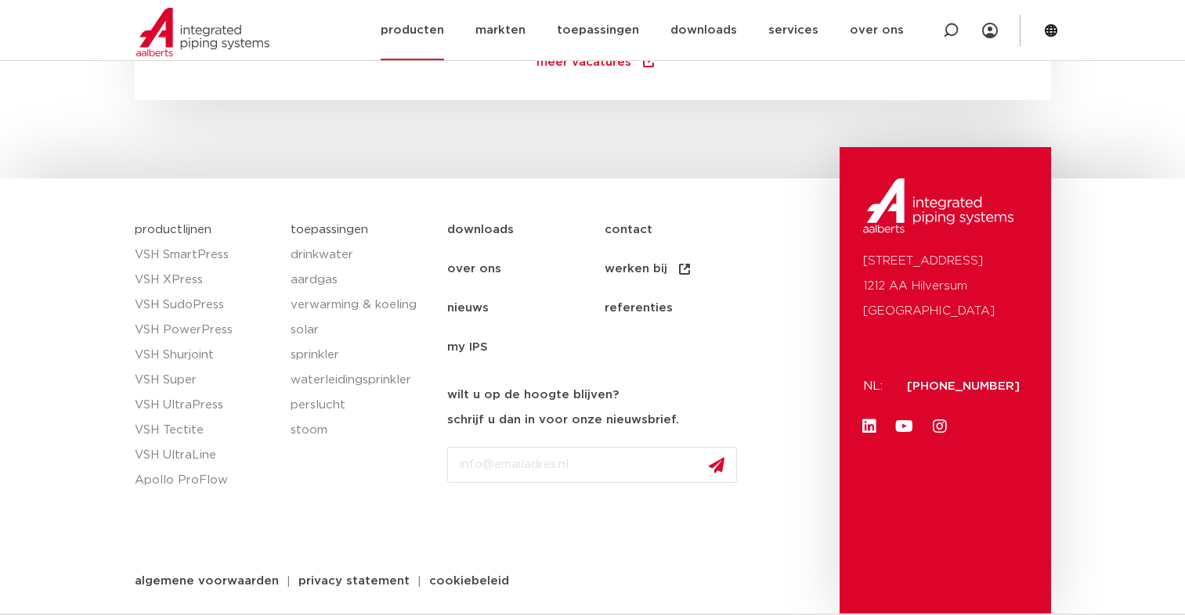 The width and height of the screenshot is (1185, 615). Describe the element at coordinates (205, 381) in the screenshot. I see `a: VSH Super` at that location.